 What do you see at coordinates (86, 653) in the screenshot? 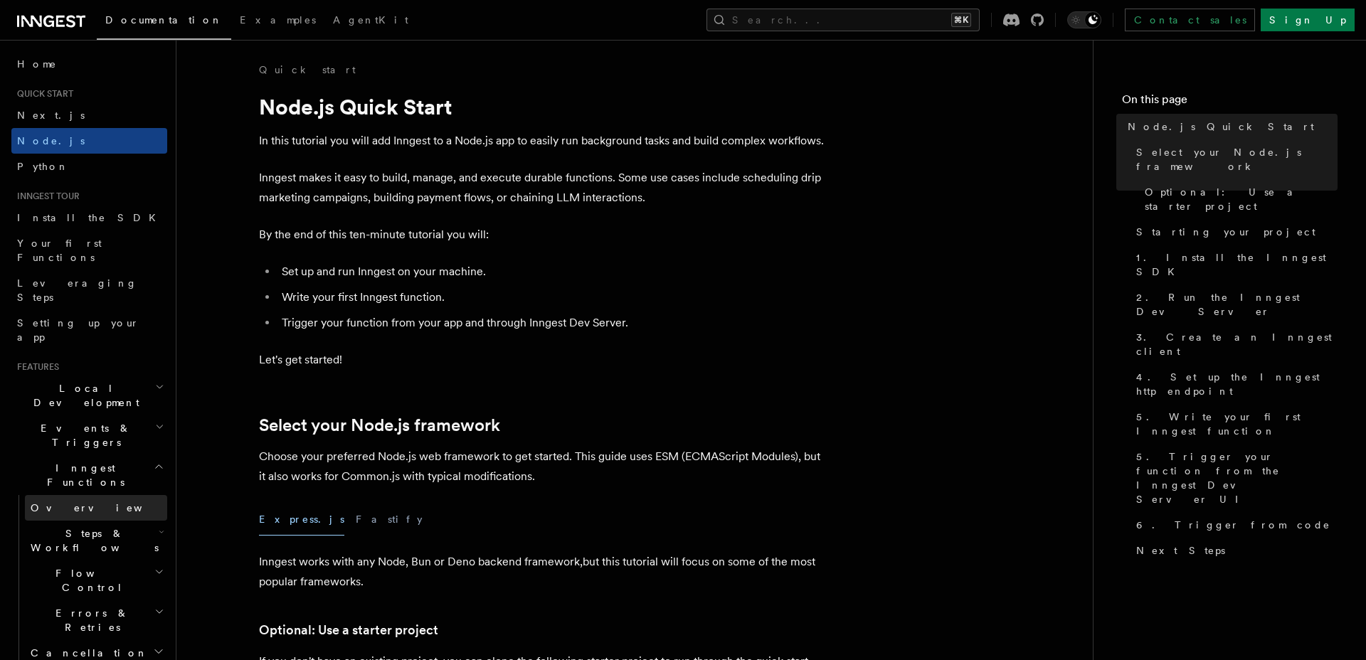
I see `span: Cancellation` at bounding box center [86, 653].